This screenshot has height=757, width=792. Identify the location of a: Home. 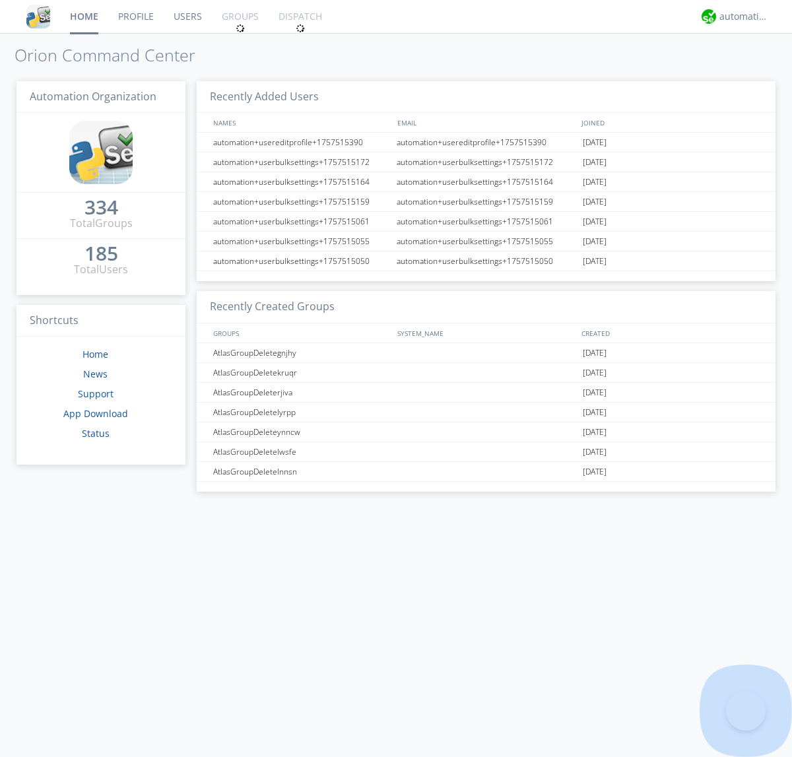
(95, 354).